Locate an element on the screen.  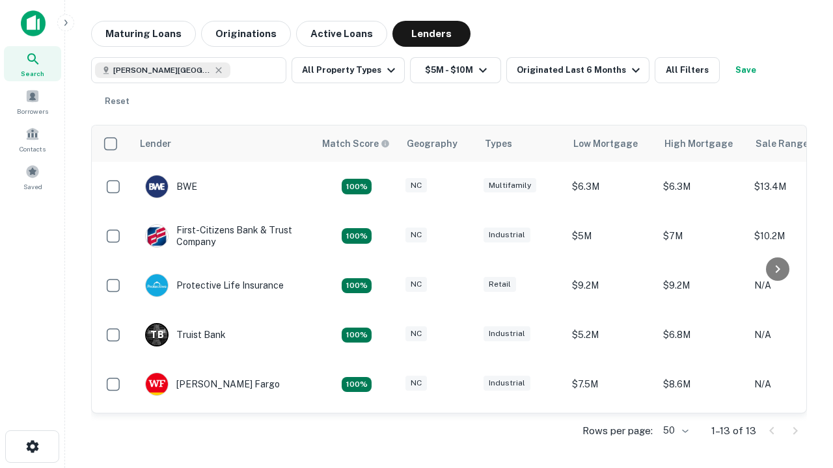
div: Protective Life Insurance is located at coordinates (214, 286).